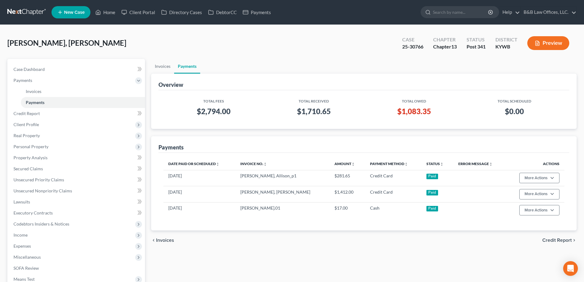 The width and height of the screenshot is (584, 282). What do you see at coordinates (389, 163) in the screenshot?
I see `a: Payment Methodunfold_more` at bounding box center [389, 163].